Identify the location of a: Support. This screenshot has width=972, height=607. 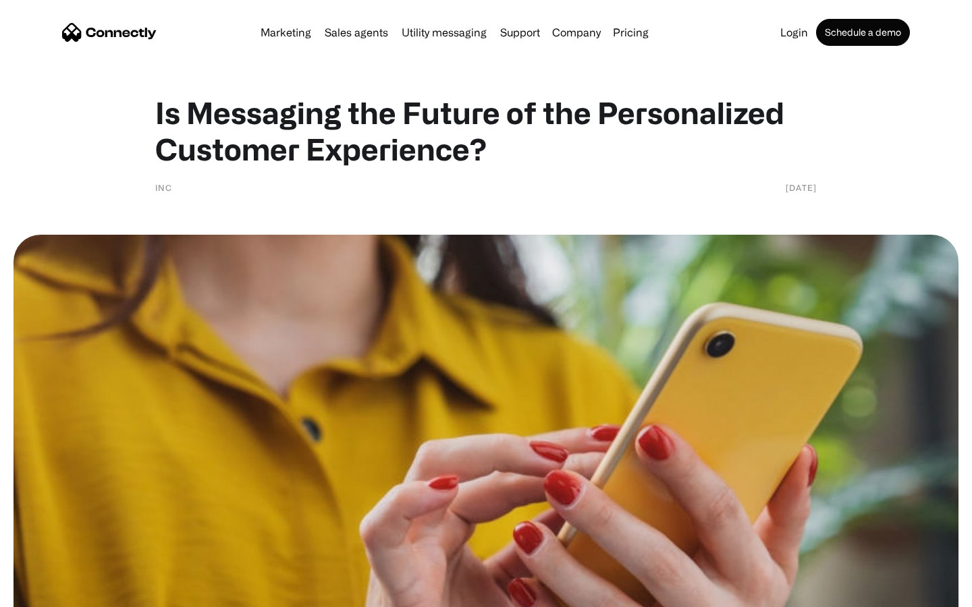
(520, 32).